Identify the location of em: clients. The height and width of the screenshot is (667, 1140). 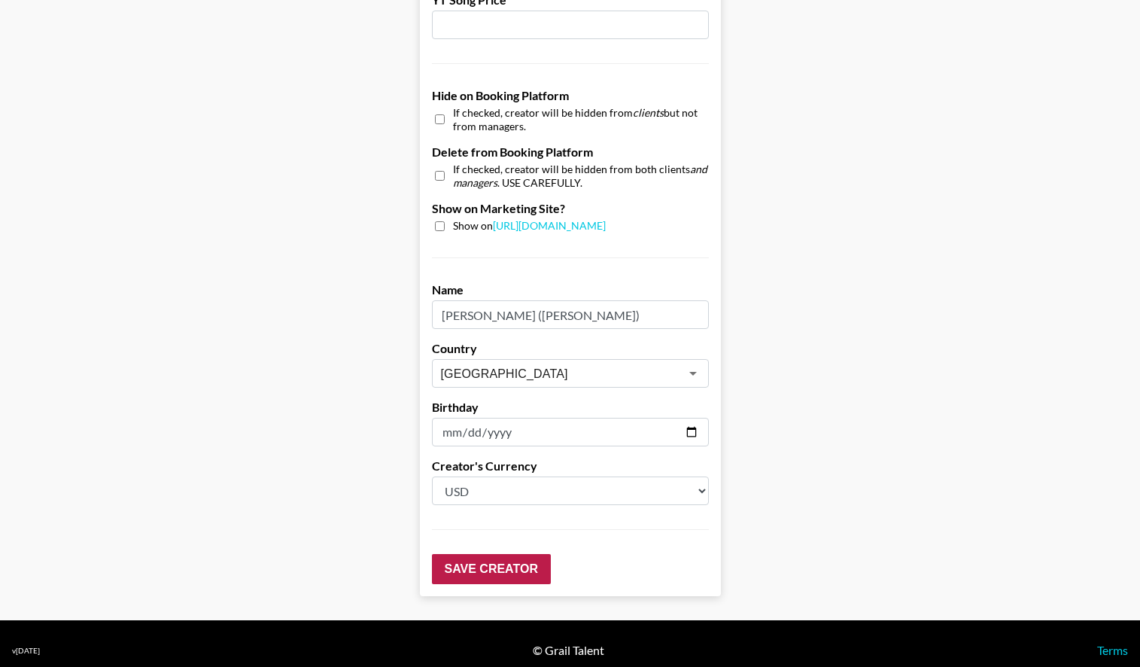
(648, 112).